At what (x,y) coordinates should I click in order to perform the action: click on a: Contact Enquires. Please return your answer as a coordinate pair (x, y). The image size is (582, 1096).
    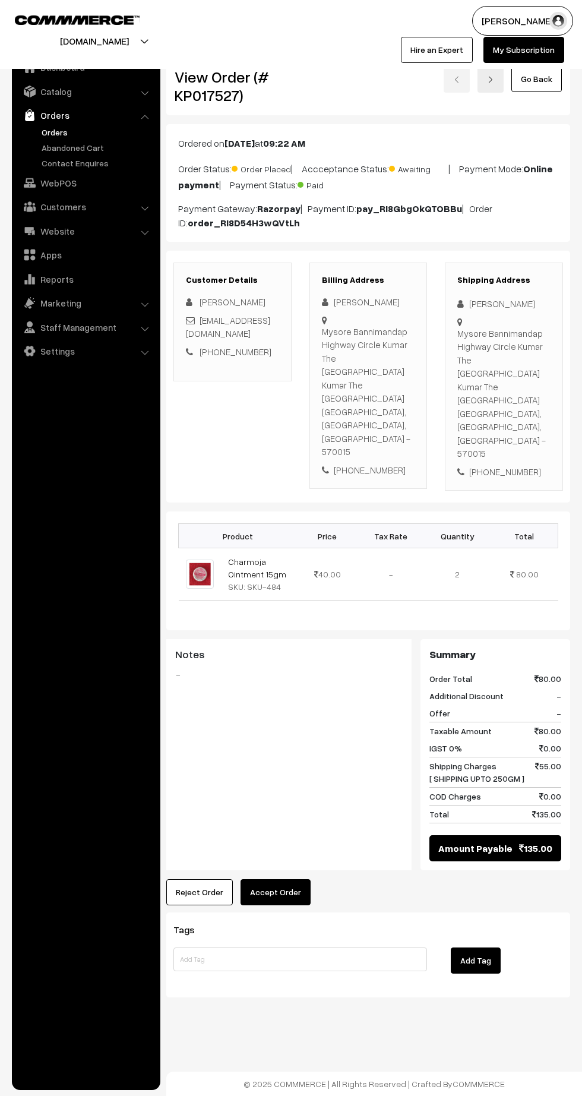
    Looking at the image, I should click on (97, 163).